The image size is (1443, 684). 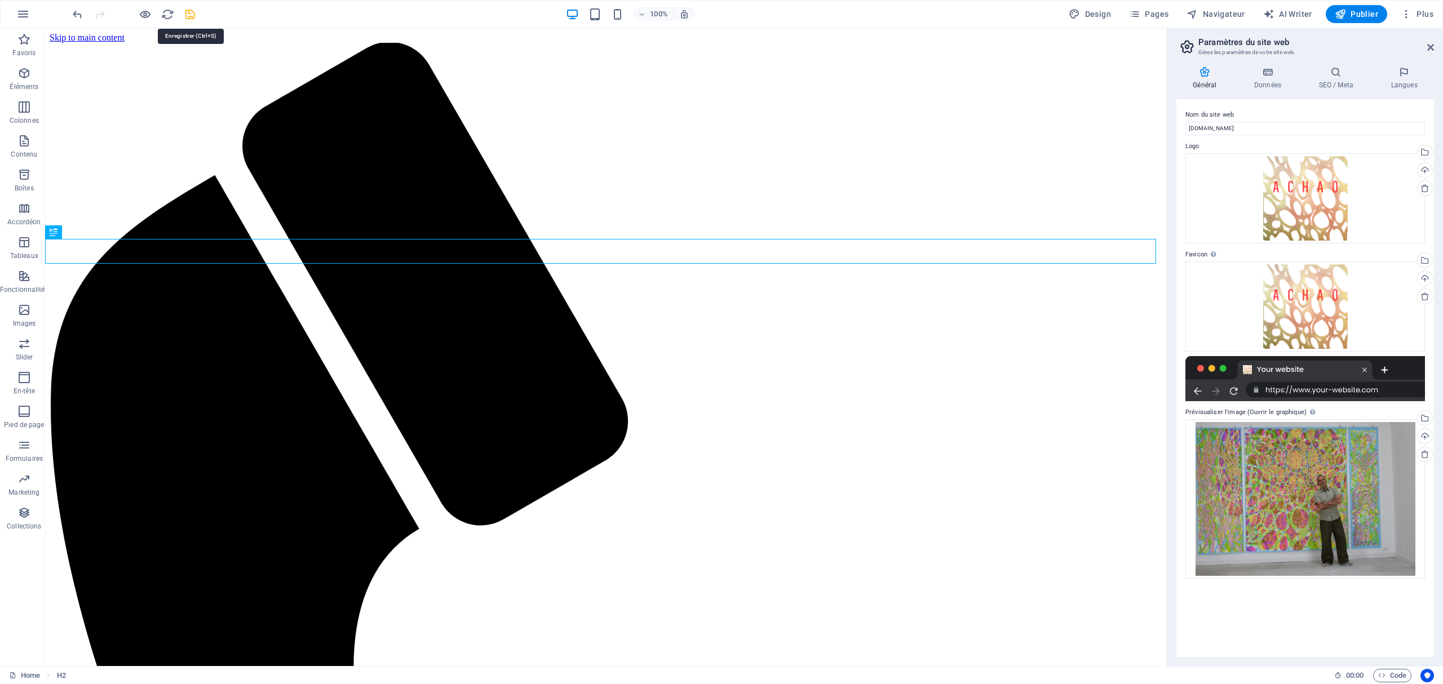 I want to click on p: Favoris, so click(x=24, y=53).